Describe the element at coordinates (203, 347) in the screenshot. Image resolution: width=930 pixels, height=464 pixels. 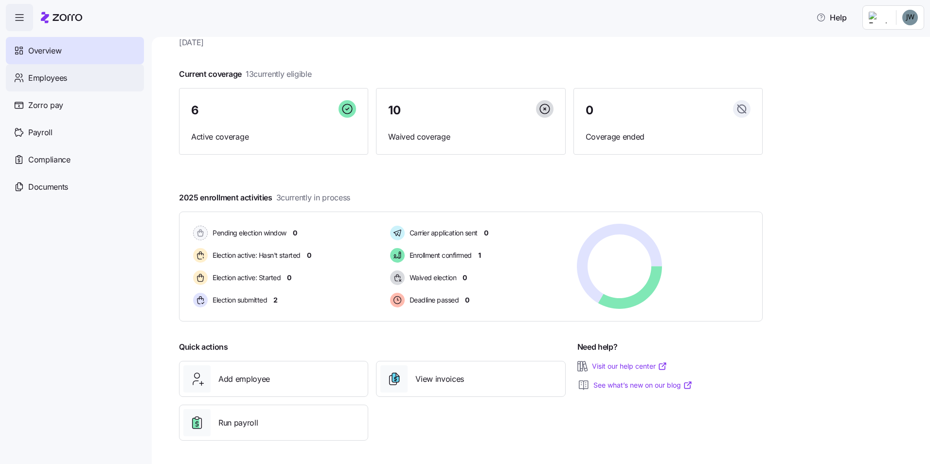
I see `span: Quick actions` at that location.